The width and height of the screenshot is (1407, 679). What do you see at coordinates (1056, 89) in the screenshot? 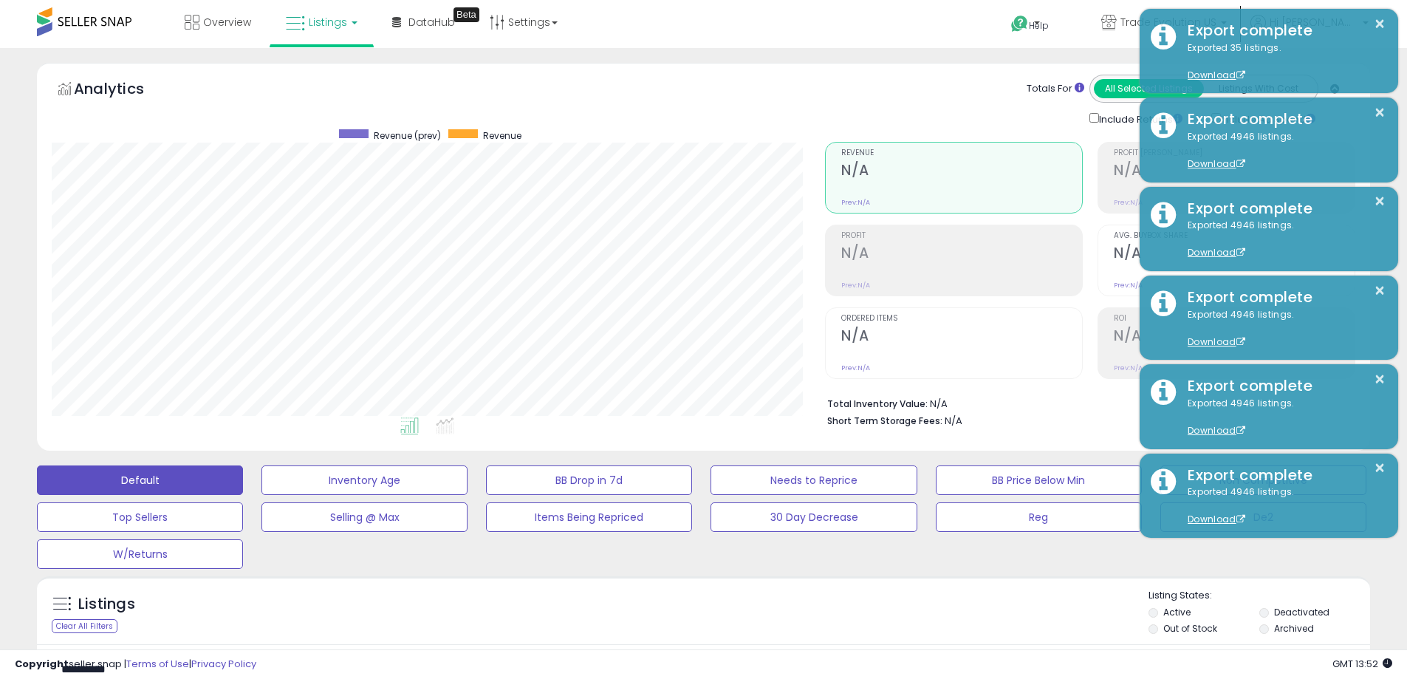
I see `div: Totals For` at bounding box center [1056, 89].